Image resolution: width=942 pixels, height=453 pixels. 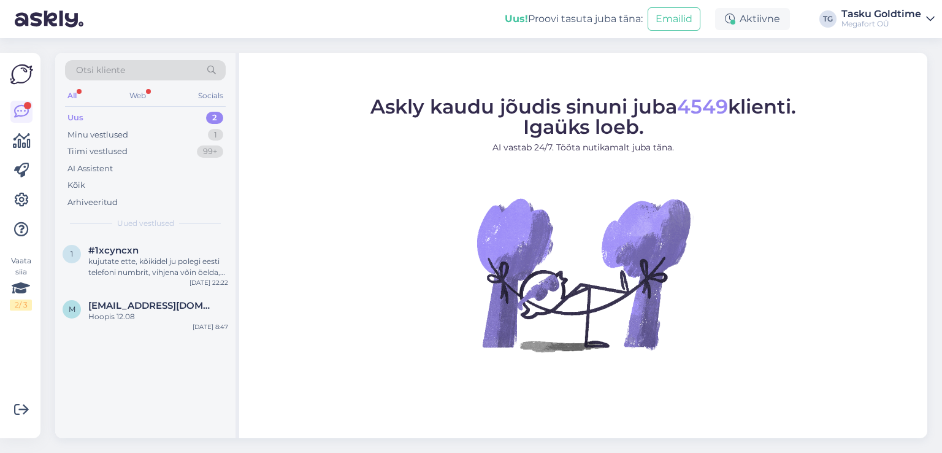 I want to click on div: AI Assistent, so click(x=90, y=169).